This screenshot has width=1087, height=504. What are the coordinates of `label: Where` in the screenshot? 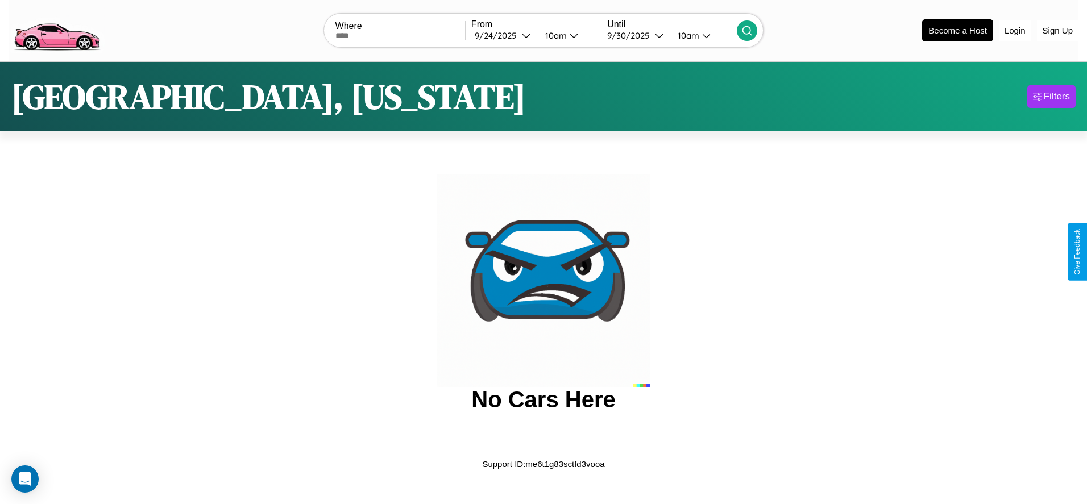 It's located at (400, 26).